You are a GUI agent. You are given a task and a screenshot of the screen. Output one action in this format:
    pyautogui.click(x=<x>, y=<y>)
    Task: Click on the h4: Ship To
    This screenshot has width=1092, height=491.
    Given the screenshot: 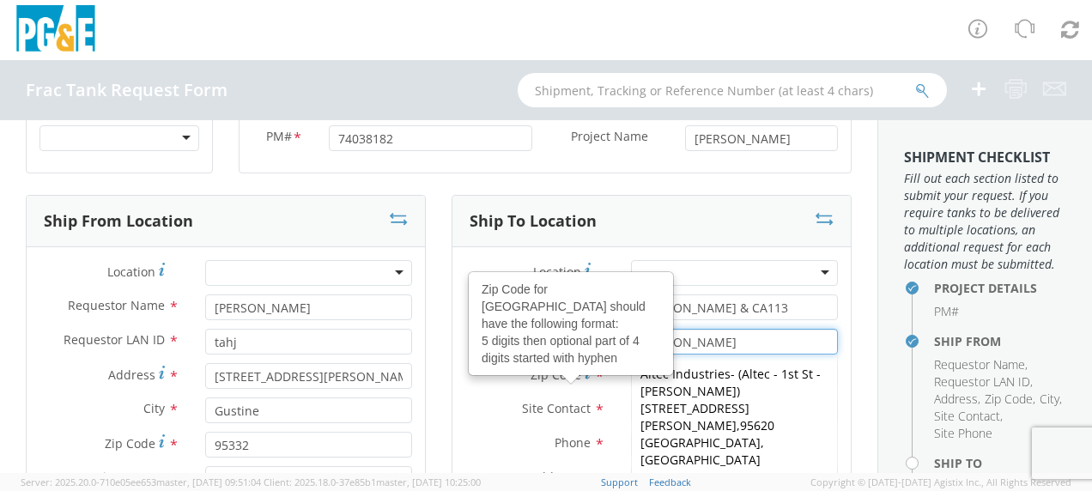 What is the action you would take?
    pyautogui.click(x=1000, y=463)
    